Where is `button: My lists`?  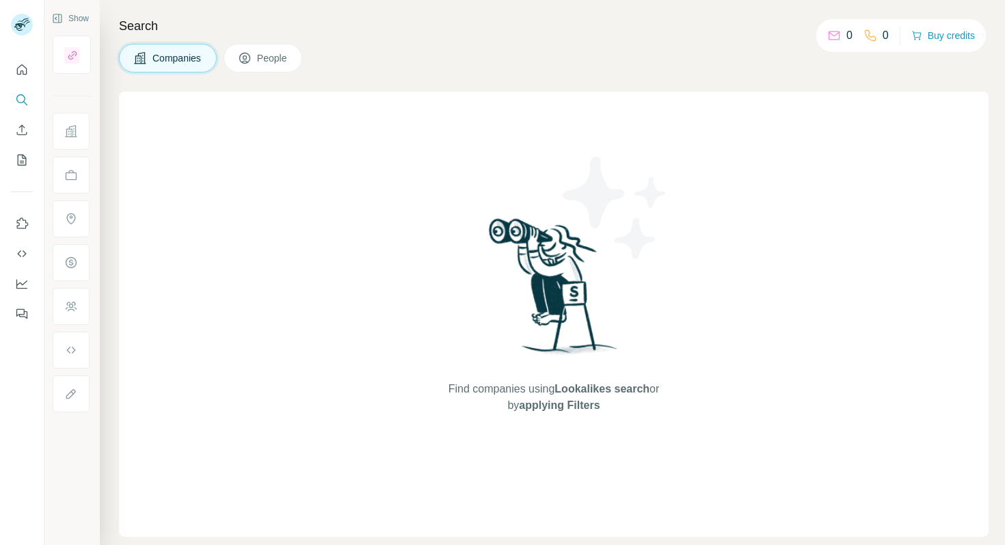
button: My lists is located at coordinates (22, 160).